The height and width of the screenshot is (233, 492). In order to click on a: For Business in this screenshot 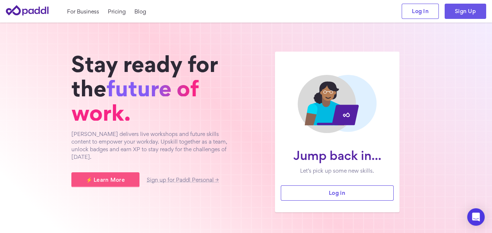, I will do `click(83, 11)`.